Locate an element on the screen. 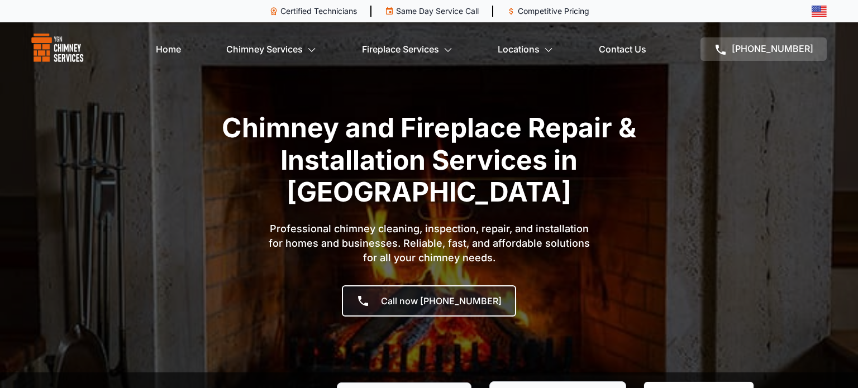 The image size is (858, 388). a: Contact Us is located at coordinates (622, 49).